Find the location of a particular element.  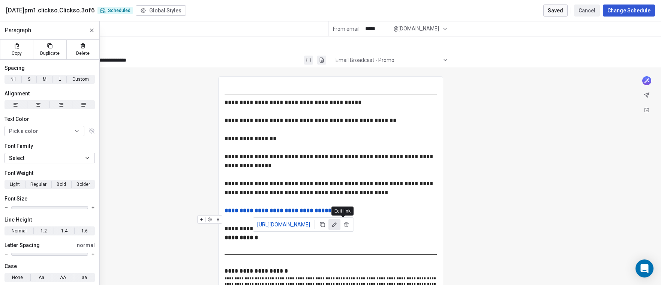

span: Alignment is located at coordinates (17, 93).